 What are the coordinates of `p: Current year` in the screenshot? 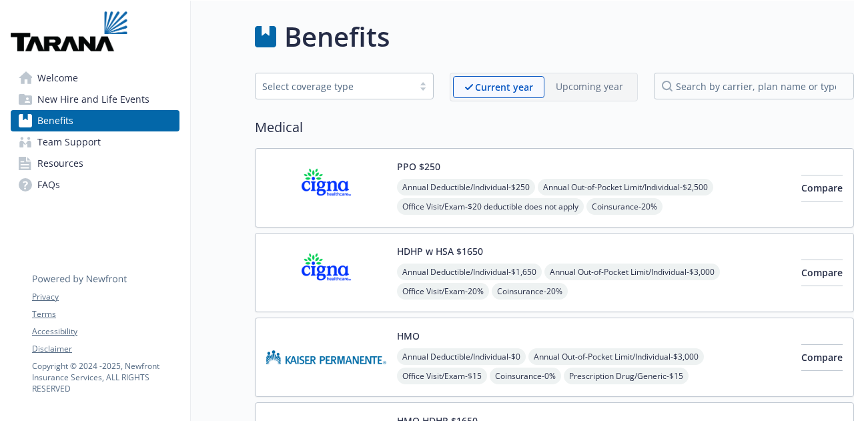 It's located at (503, 87).